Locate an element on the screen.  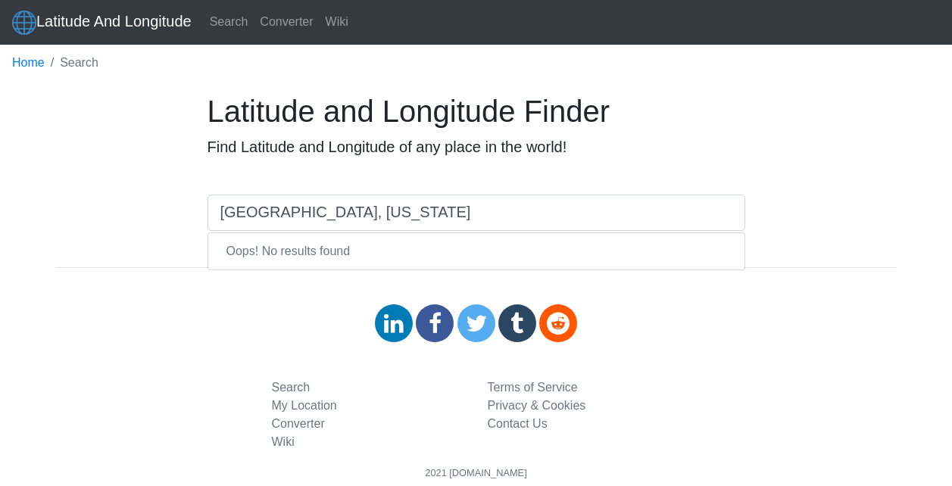
a: Home is located at coordinates (28, 63).